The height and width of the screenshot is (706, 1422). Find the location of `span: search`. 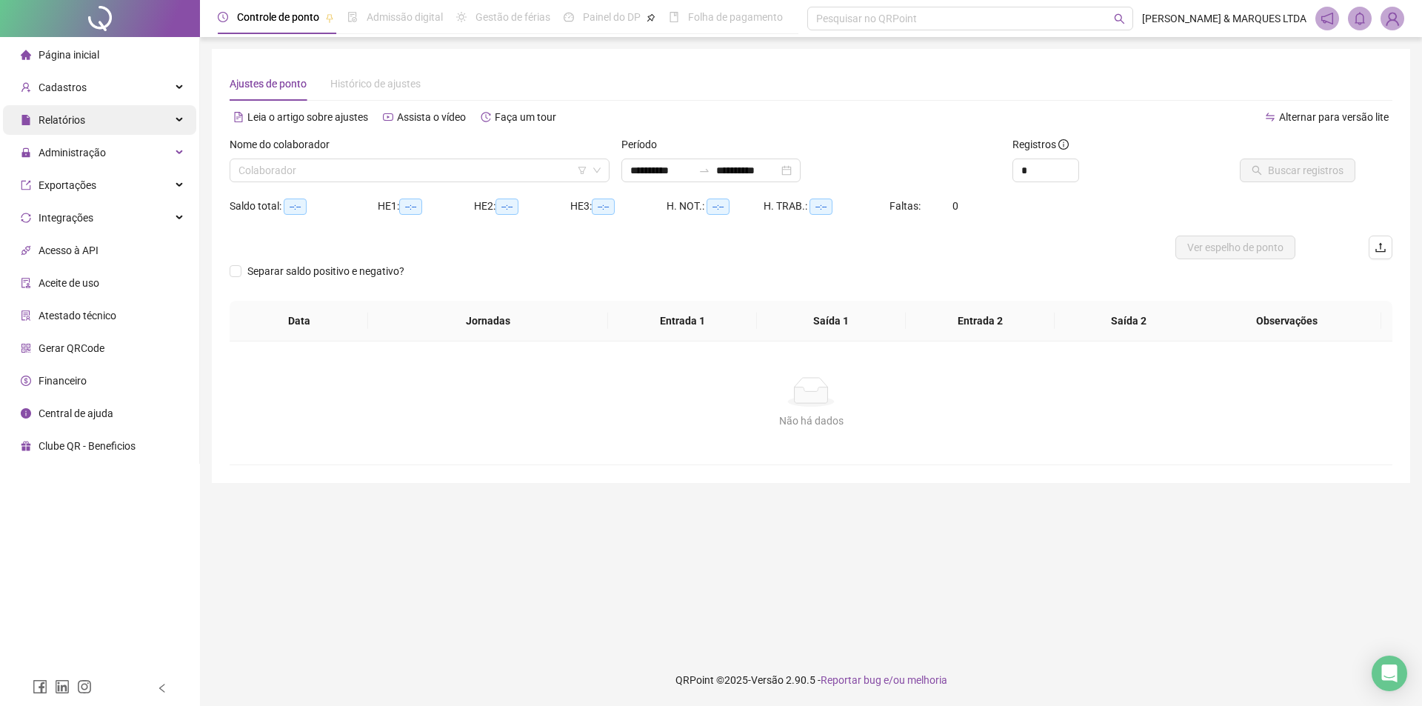

span: search is located at coordinates (1119, 19).